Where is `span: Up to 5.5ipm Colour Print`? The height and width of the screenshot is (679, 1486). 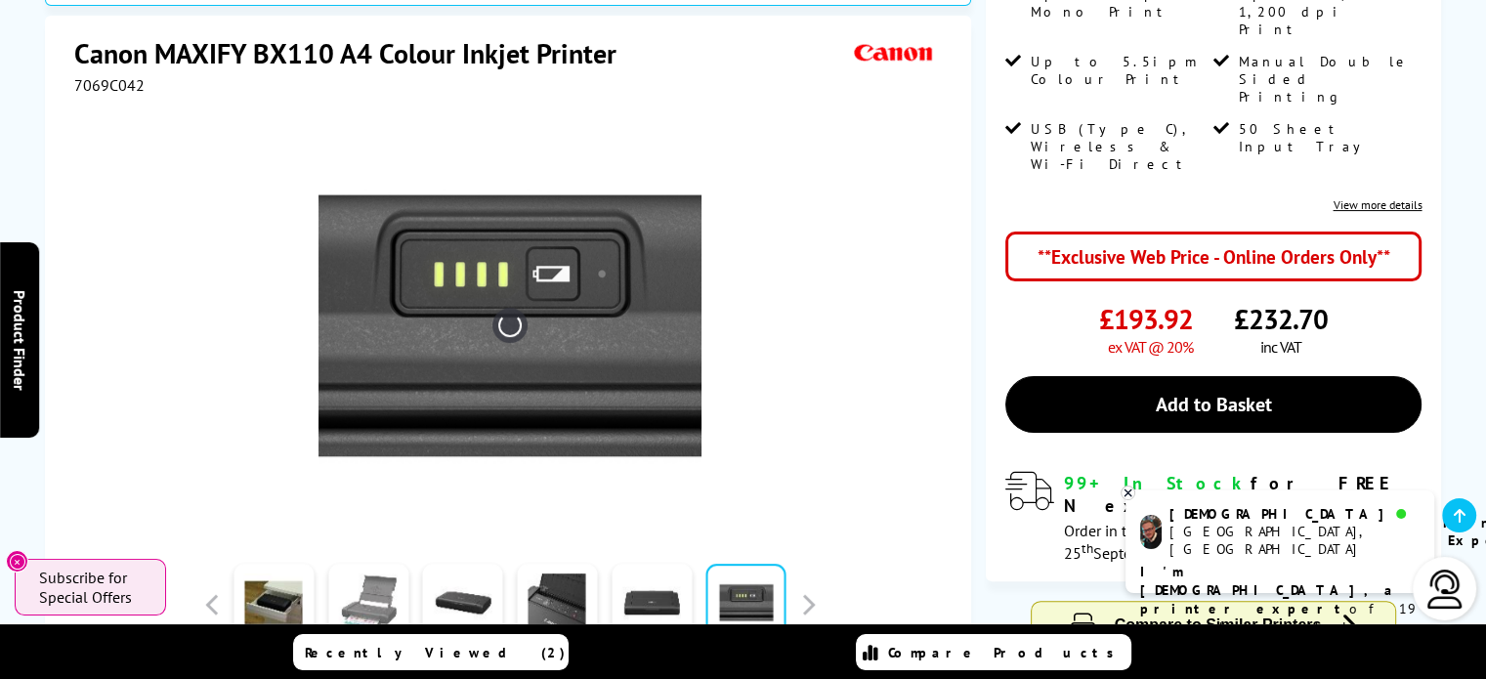
span: Up to 5.5ipm Colour Print is located at coordinates (1120, 70).